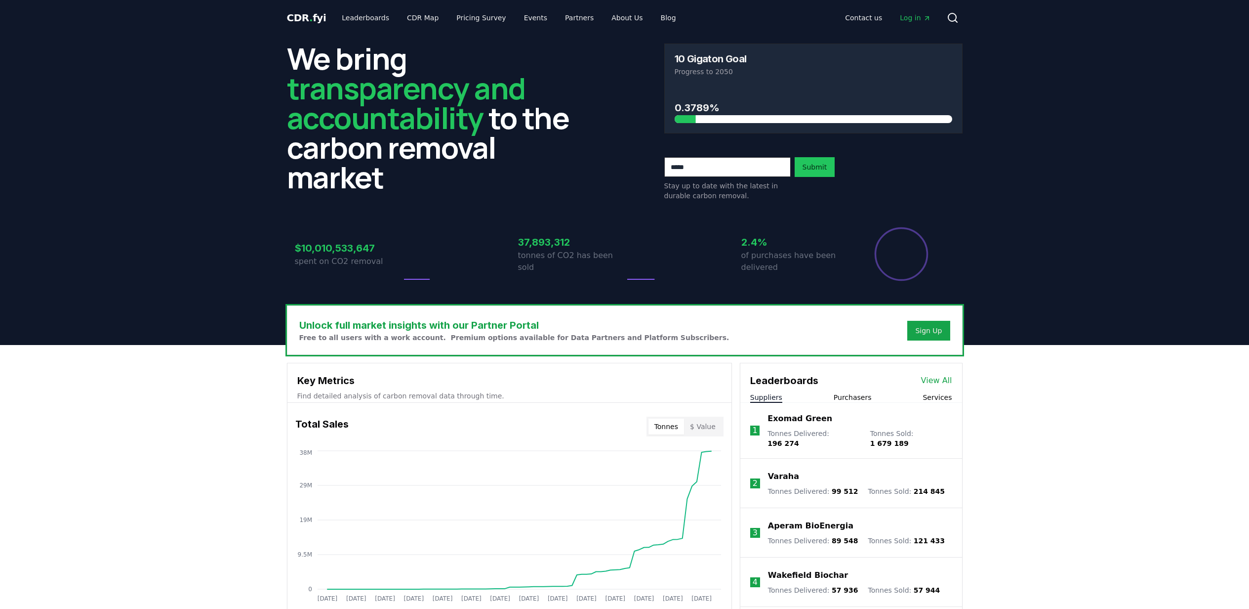  Describe the element at coordinates (845, 491) in the screenshot. I see `span: 99 512` at that location.